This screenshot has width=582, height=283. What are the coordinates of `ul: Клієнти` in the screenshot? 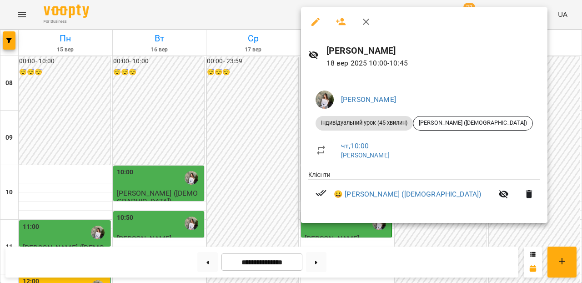 It's located at (425, 191).